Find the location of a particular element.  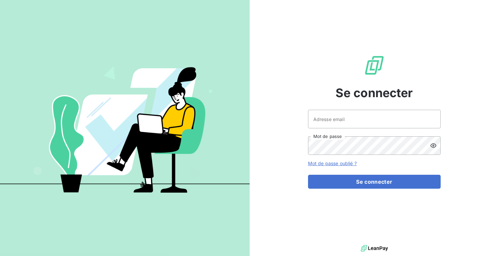

input: placeholder is located at coordinates (375, 119).